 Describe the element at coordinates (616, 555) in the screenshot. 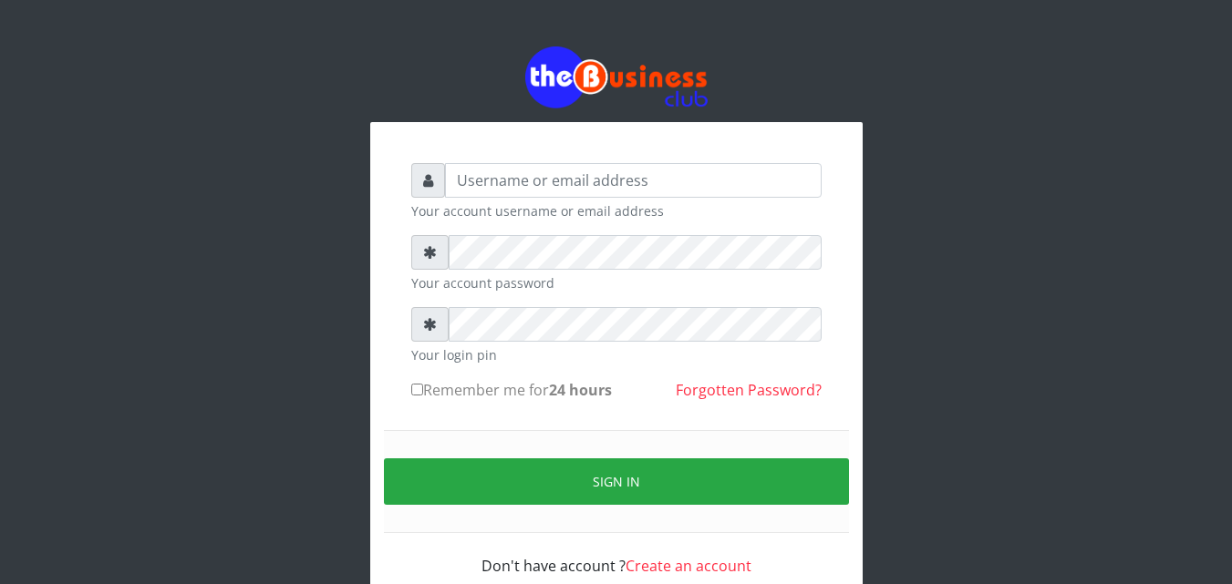

I see `div: Don't have account ?` at that location.